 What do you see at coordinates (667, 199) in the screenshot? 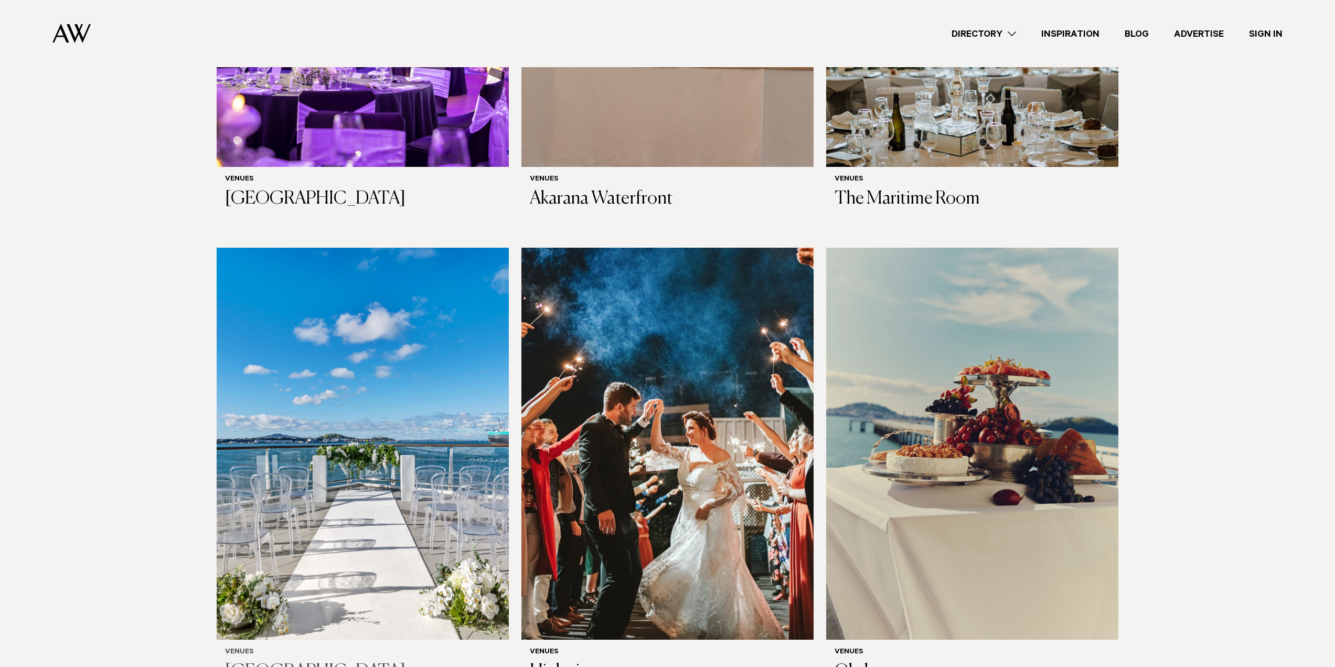
I see `h3: Akarana Waterfront` at bounding box center [667, 199].